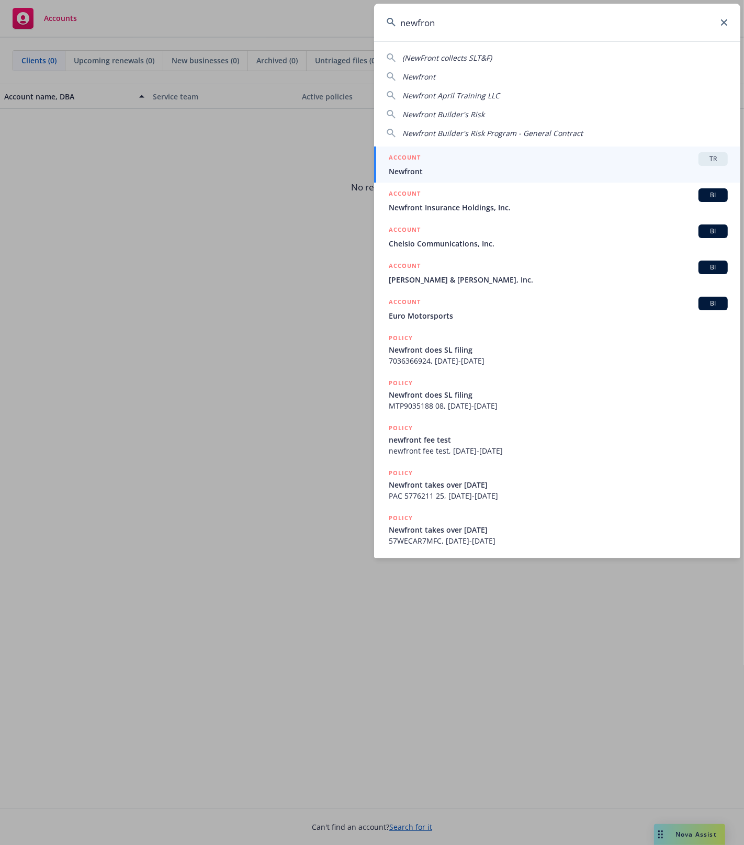 Image resolution: width=744 pixels, height=845 pixels. What do you see at coordinates (559, 316) in the screenshot?
I see `span: Euro Motorsports` at bounding box center [559, 316].